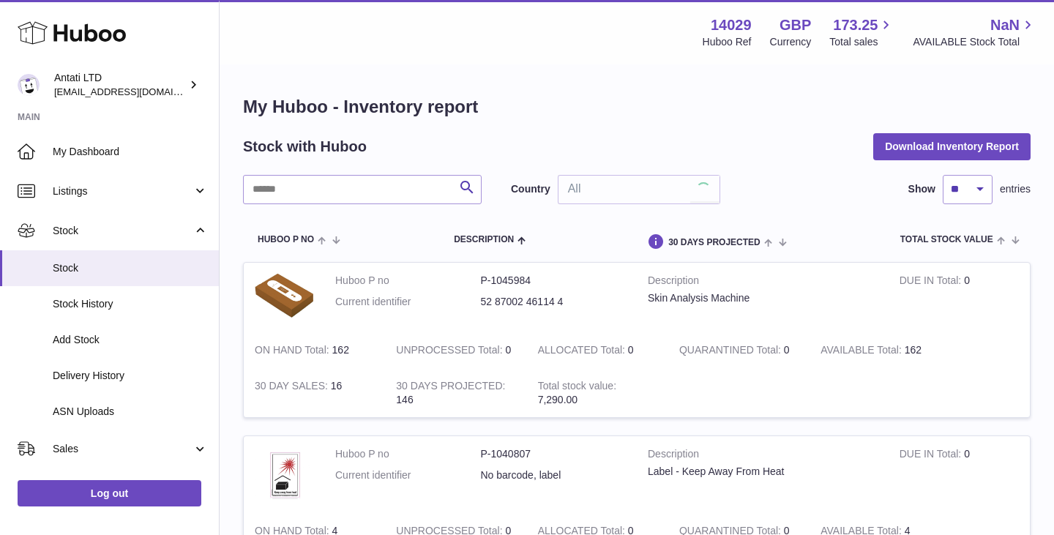  What do you see at coordinates (975, 42) in the screenshot?
I see `span: AVAILABLE Stock Total` at bounding box center [975, 42].